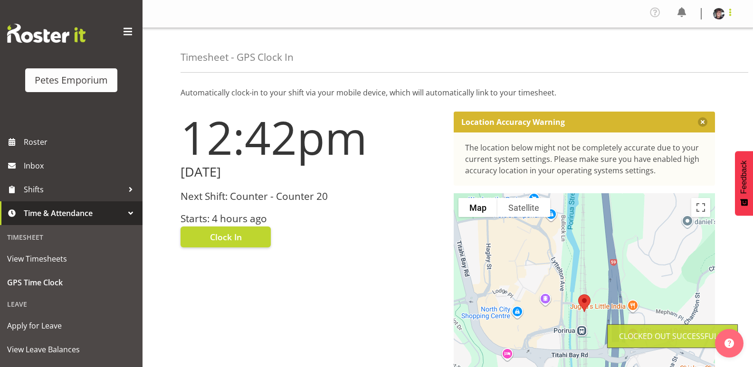 Image resolution: width=753 pixels, height=367 pixels. Describe the element at coordinates (237, 57) in the screenshot. I see `h4: Timesheet - GPS Clock In` at that location.